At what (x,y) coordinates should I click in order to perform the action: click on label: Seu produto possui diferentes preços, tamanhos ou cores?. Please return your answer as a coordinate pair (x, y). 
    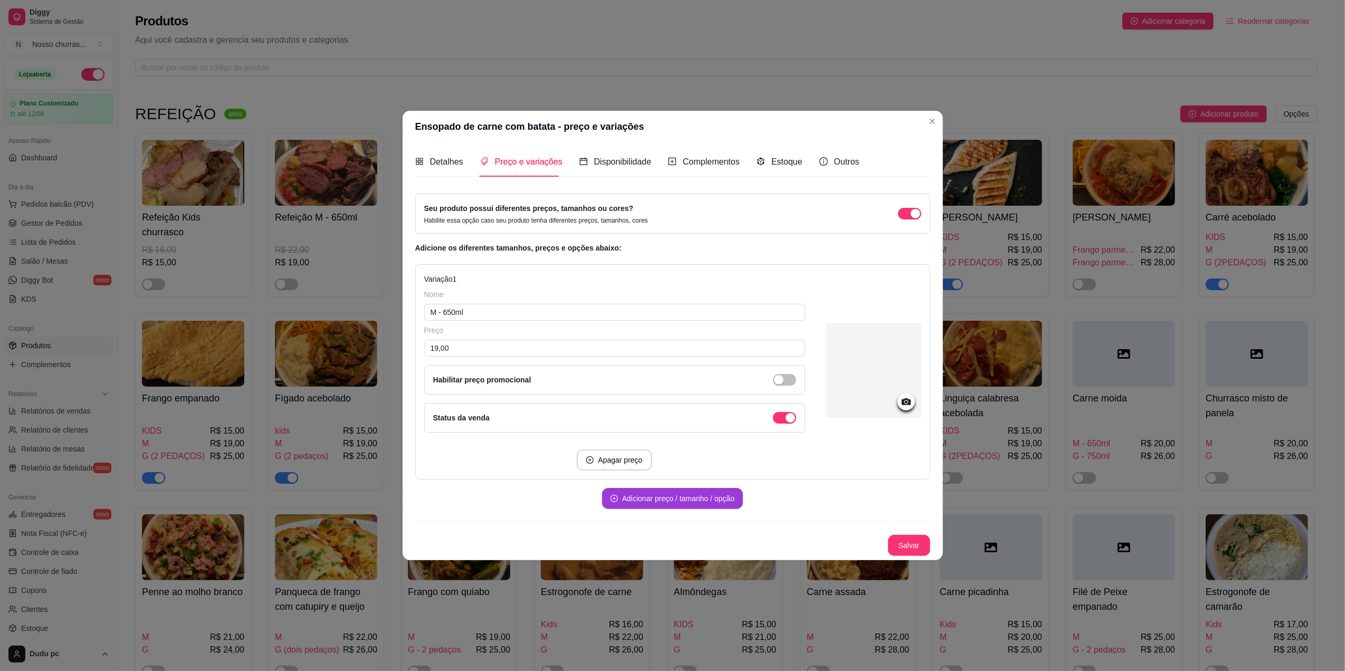
    Looking at the image, I should click on (529, 208).